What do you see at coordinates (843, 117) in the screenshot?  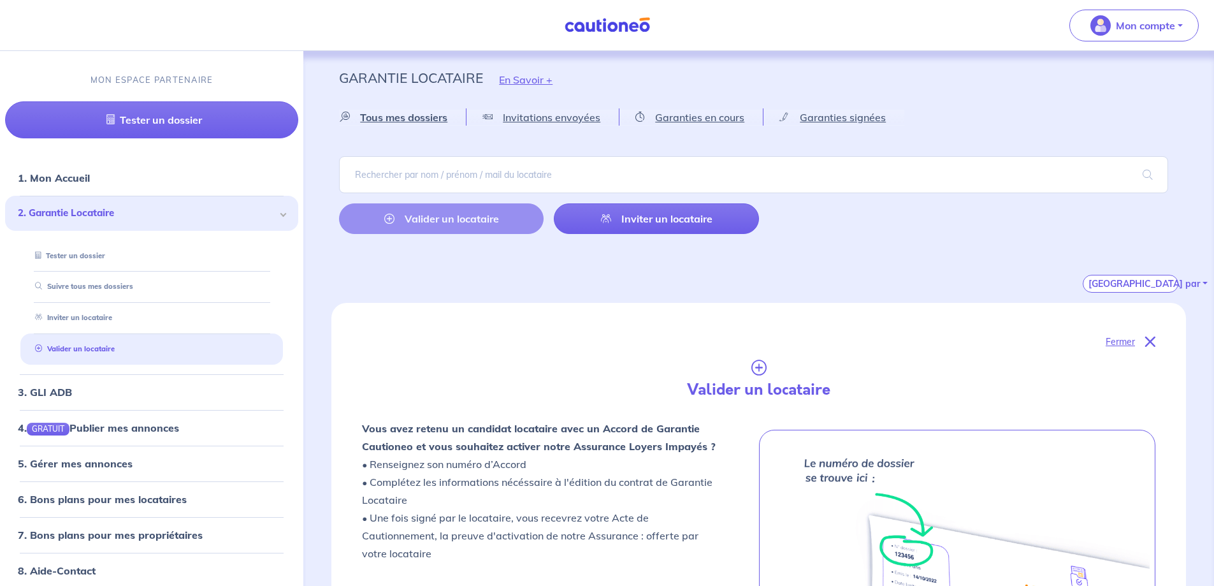 I see `span: Garanties signées` at bounding box center [843, 117].